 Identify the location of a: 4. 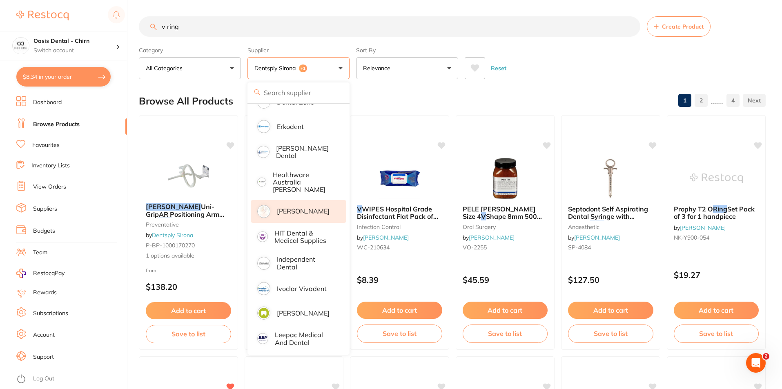
(733, 100).